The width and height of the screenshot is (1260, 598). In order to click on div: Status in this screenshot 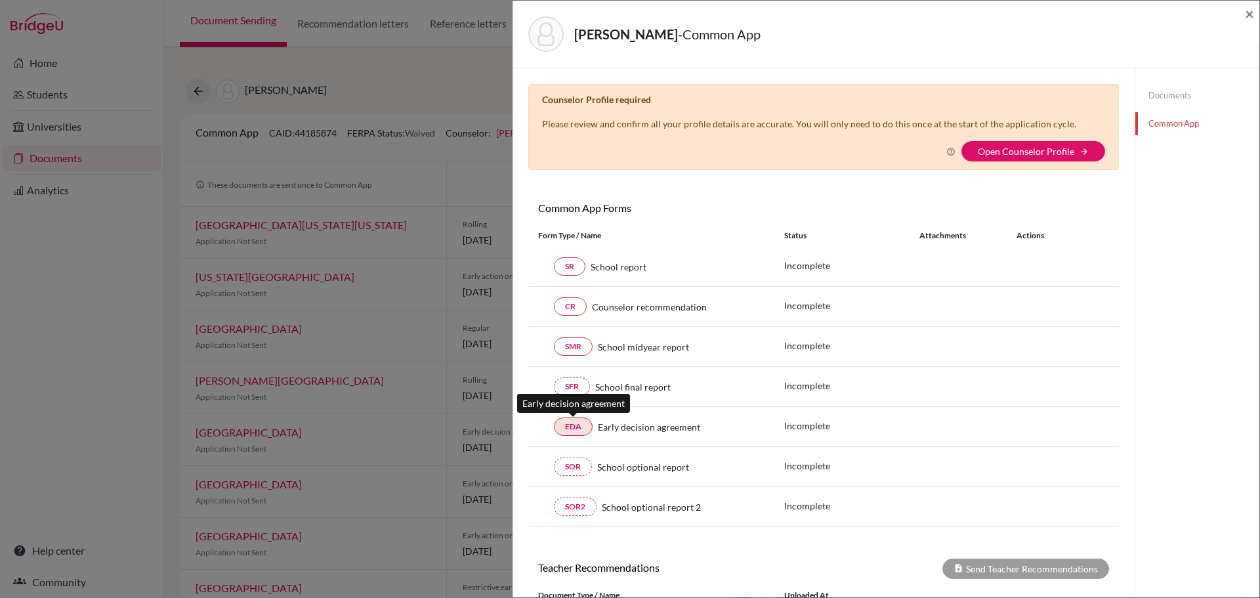, I will do `click(852, 236)`.